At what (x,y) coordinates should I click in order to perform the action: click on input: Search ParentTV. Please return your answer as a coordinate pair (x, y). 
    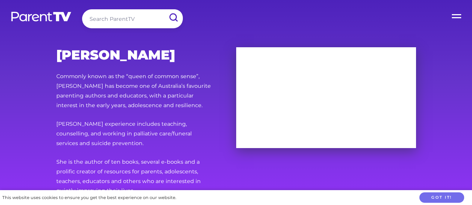
    Looking at the image, I should click on (132, 19).